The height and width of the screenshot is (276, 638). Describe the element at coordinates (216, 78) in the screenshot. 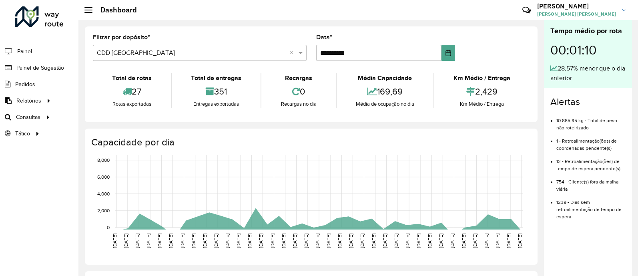

I see `div: Total de entregas` at that location.